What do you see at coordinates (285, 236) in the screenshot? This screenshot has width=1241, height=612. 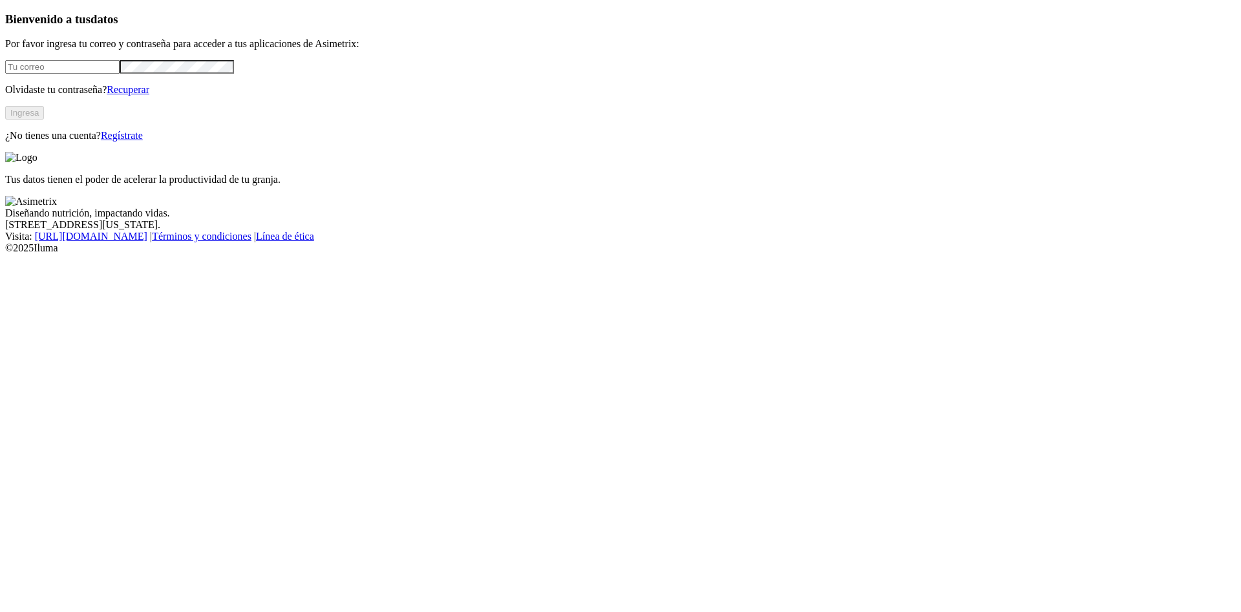 I see `a: Línea de ética` at bounding box center [285, 236].